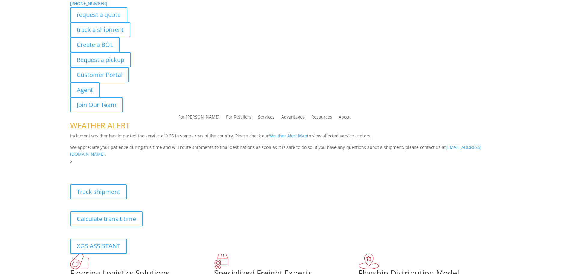 This screenshot has height=274, width=573. Describe the element at coordinates (221, 261) in the screenshot. I see `img: xgs-icon-focused-on-flooring-red` at that location.